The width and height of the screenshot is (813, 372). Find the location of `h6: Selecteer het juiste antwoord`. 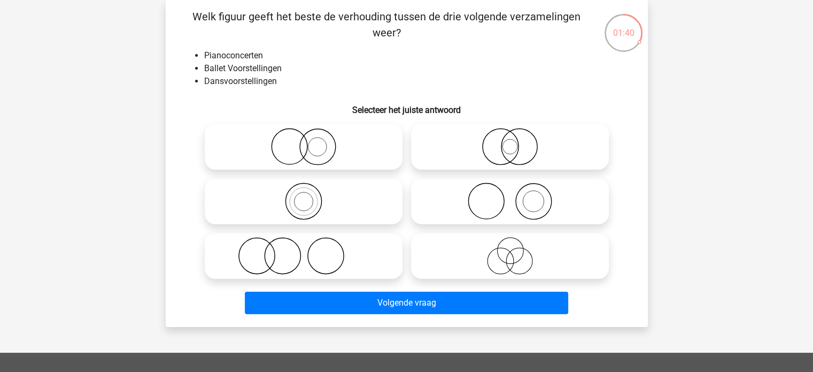

h6: Selecteer het juiste antwoord is located at coordinates (407, 105).